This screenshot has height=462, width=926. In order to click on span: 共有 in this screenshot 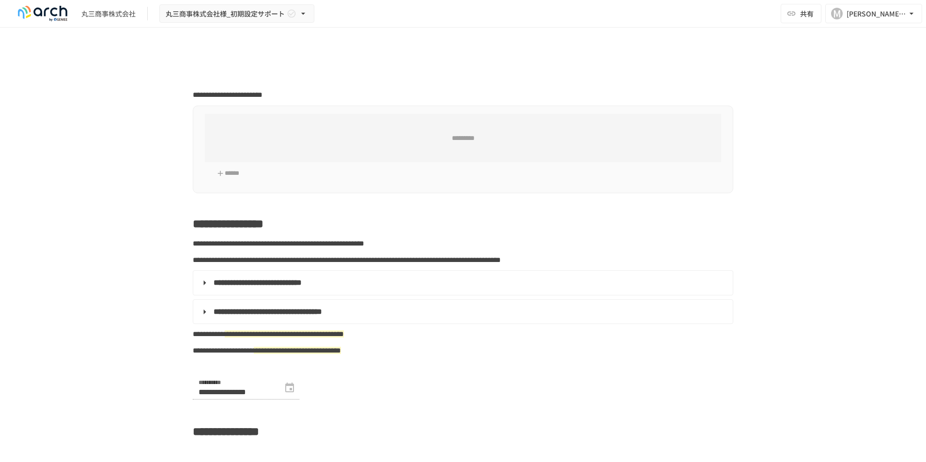, I will do `click(807, 14)`.